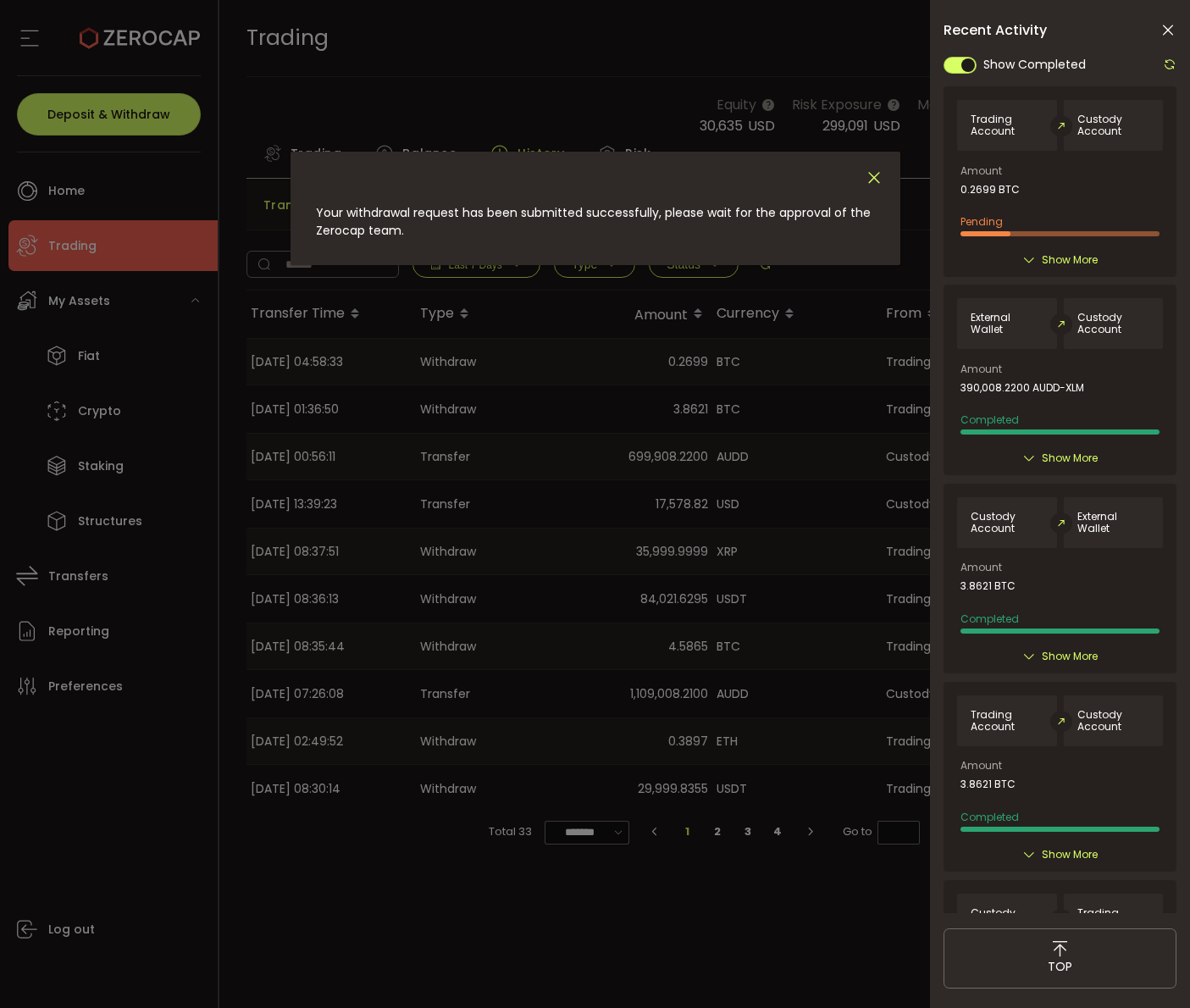  What do you see at coordinates (1060, 966) in the screenshot?
I see `span: TOP` at bounding box center [1060, 966].